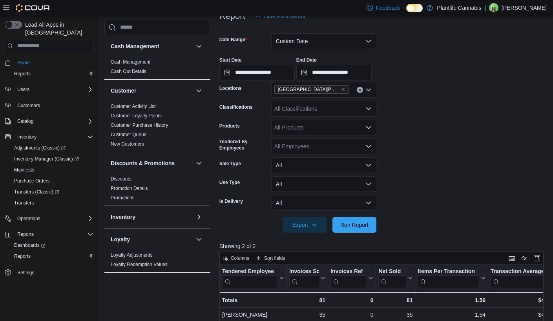  Describe the element at coordinates (23, 89) in the screenshot. I see `span: Users` at that location.